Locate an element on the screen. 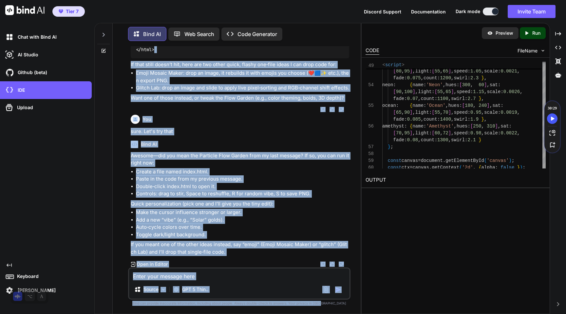 Image resolution: width=566 pixels, height=314 pixels. span: 95 is located at coordinates (407, 71).